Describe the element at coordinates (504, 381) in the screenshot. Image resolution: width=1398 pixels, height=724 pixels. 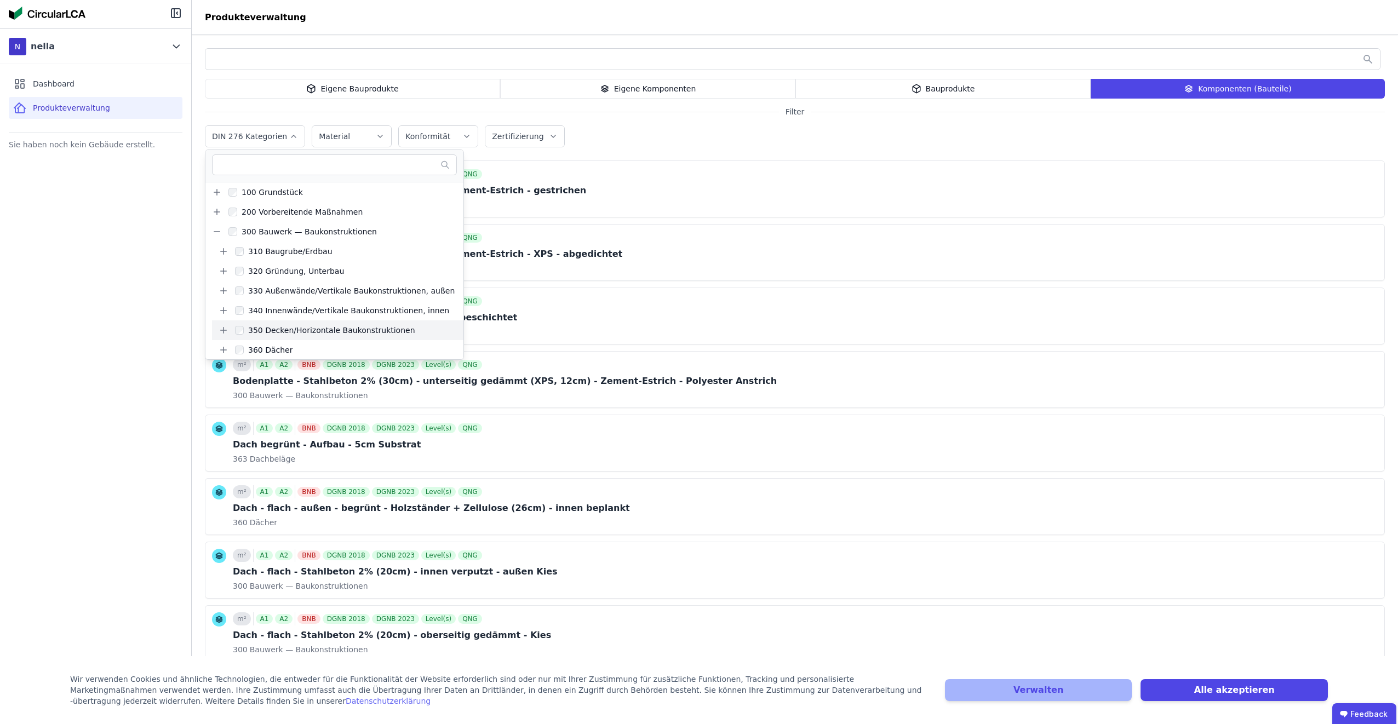
I see `div: Bodenplatte - Stahlbeton 2% (30cm) - unterseitig gedämmt (XPS, 12cm) - Zement-Estrich - Polyester...` at that location.